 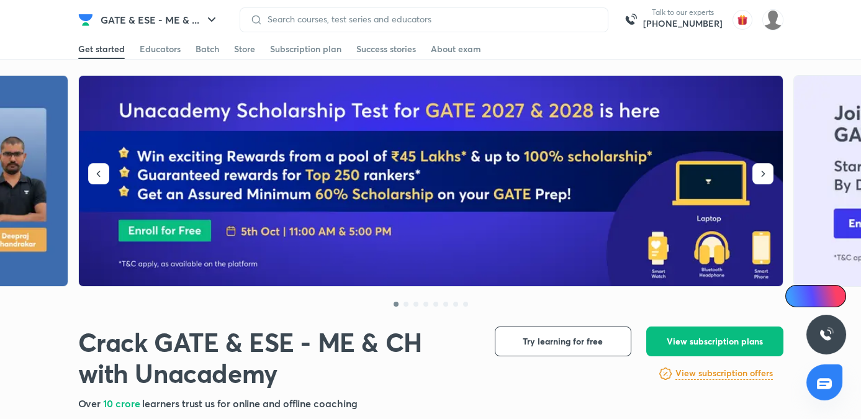 What do you see at coordinates (683, 12) in the screenshot?
I see `p: Talk to our experts` at bounding box center [683, 12].